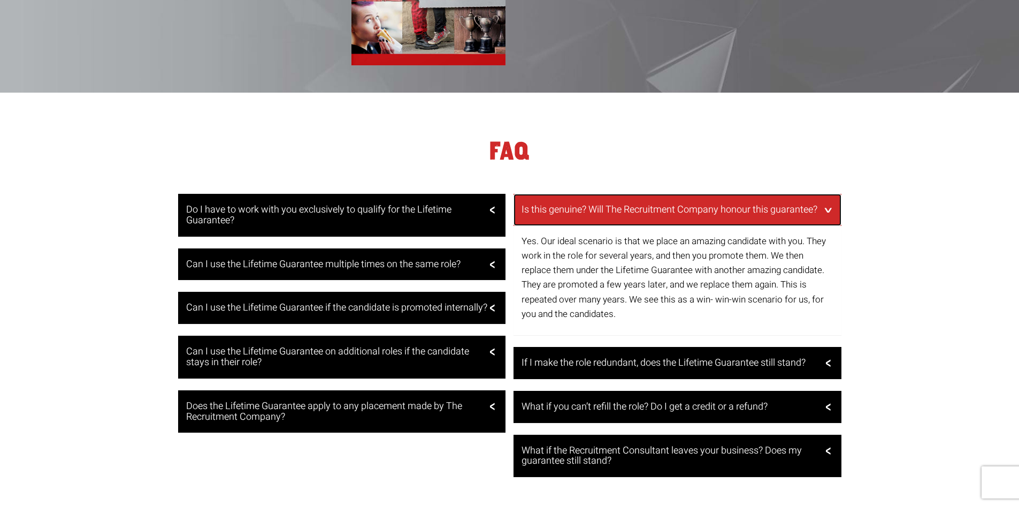 The width and height of the screenshot is (1019, 506). What do you see at coordinates (341, 411) in the screenshot?
I see `h3: Does the Lifetime Guarantee apply to any placement made by The Recruitment Company?` at bounding box center [341, 411].